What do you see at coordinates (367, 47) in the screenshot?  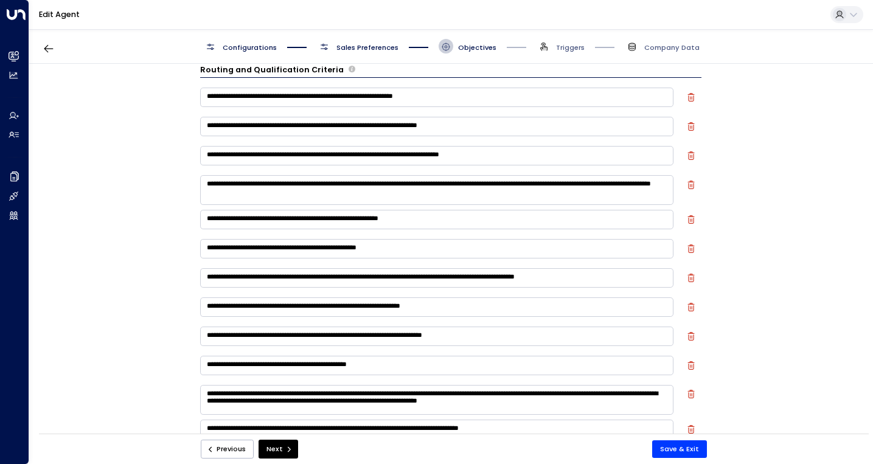 I see `span: Sales Preferences` at bounding box center [367, 47].